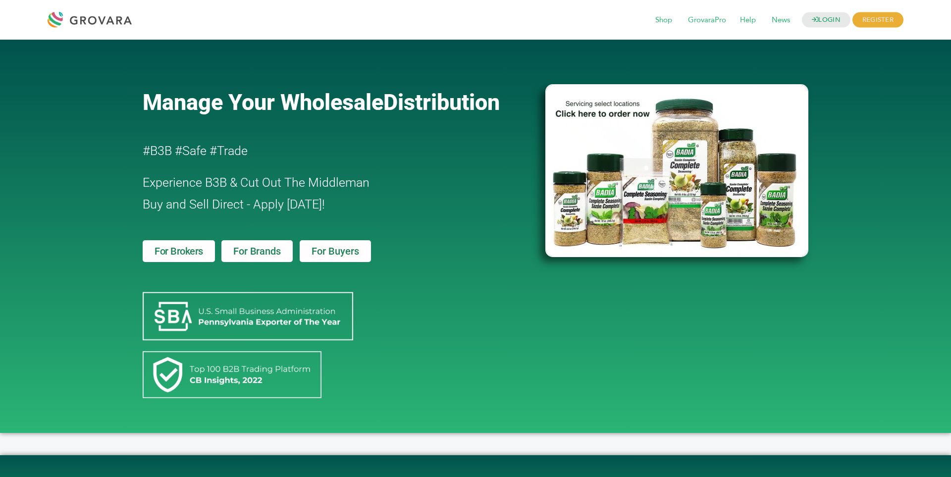 The height and width of the screenshot is (477, 951). Describe the element at coordinates (257, 251) in the screenshot. I see `span: For Brands` at that location.